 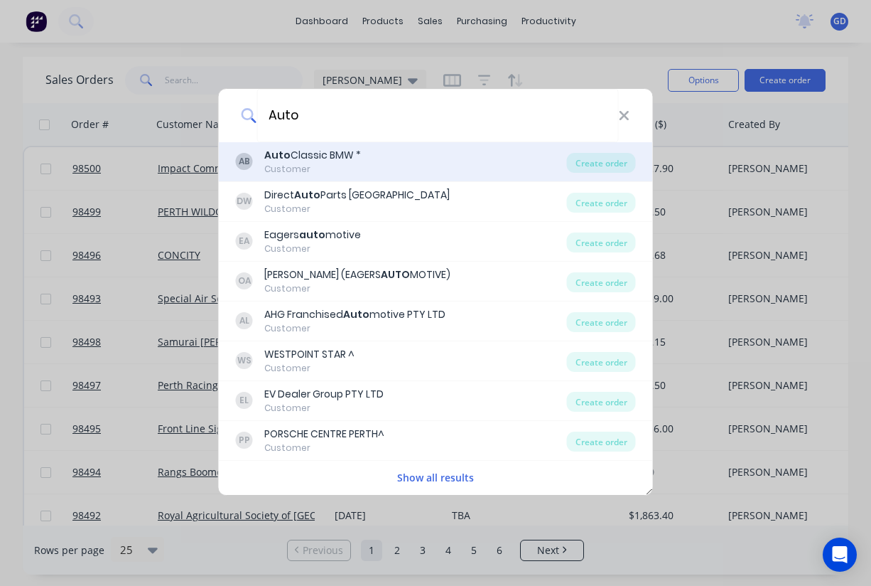 I want to click on div: WESTPOINT STAR ^, so click(x=309, y=354).